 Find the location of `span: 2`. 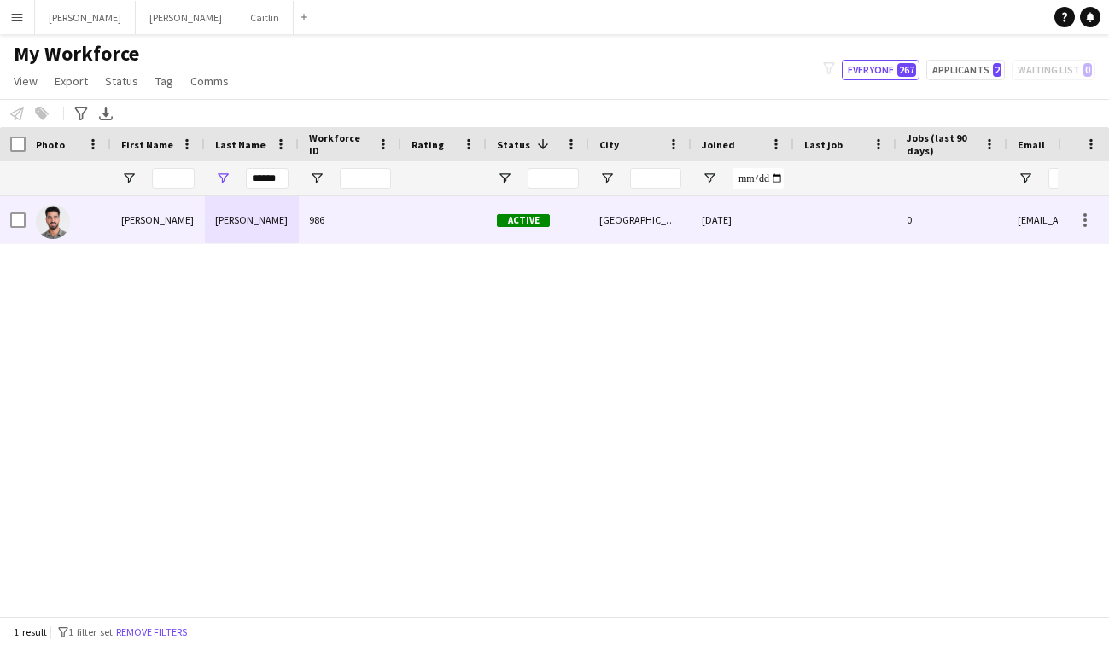

span: 2 is located at coordinates (997, 70).